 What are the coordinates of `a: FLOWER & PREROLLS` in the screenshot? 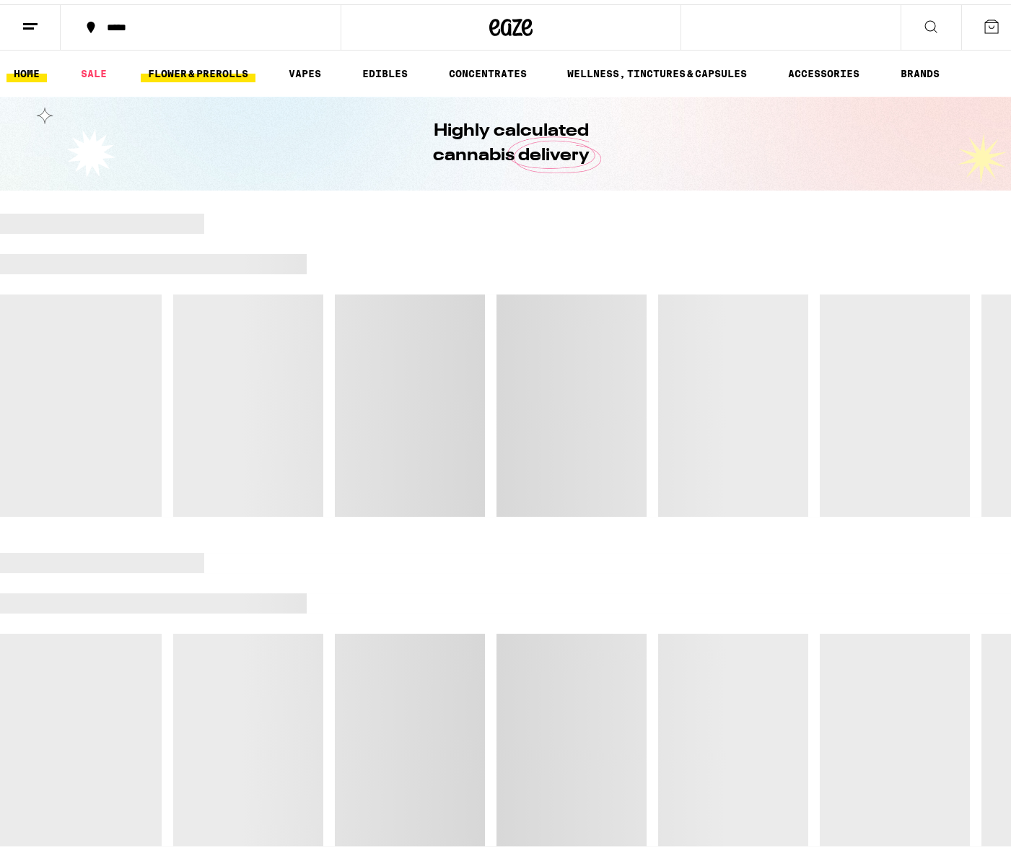 It's located at (198, 69).